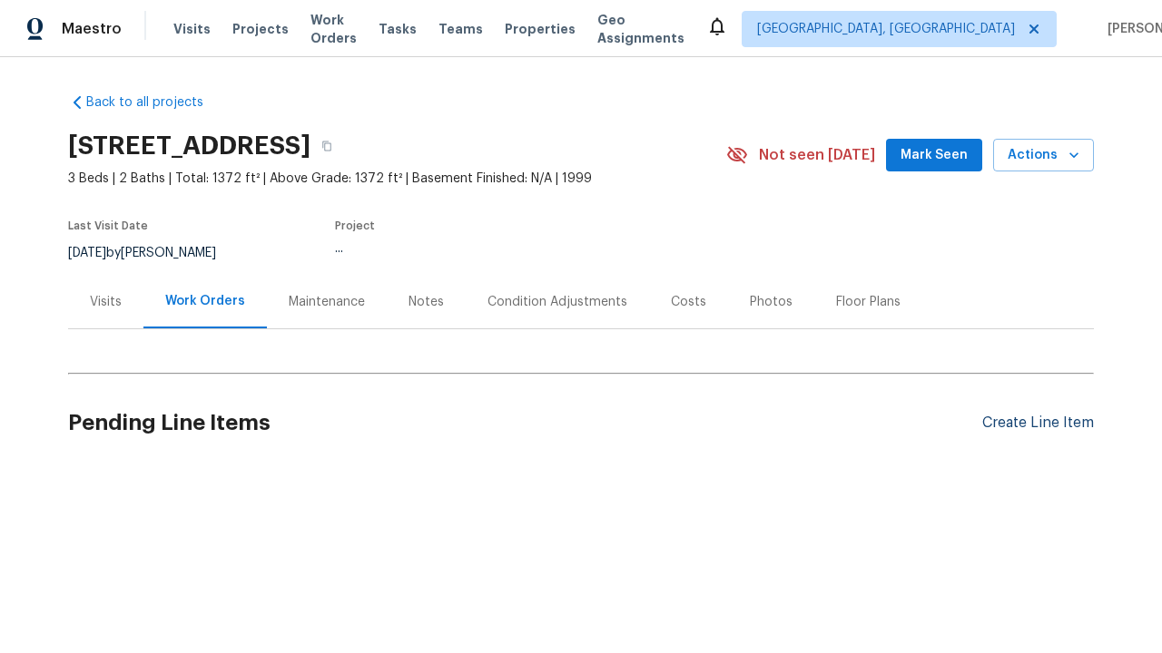 This screenshot has height=653, width=1162. What do you see at coordinates (1037, 423) in the screenshot?
I see `div: Create Line Item` at bounding box center [1037, 423].